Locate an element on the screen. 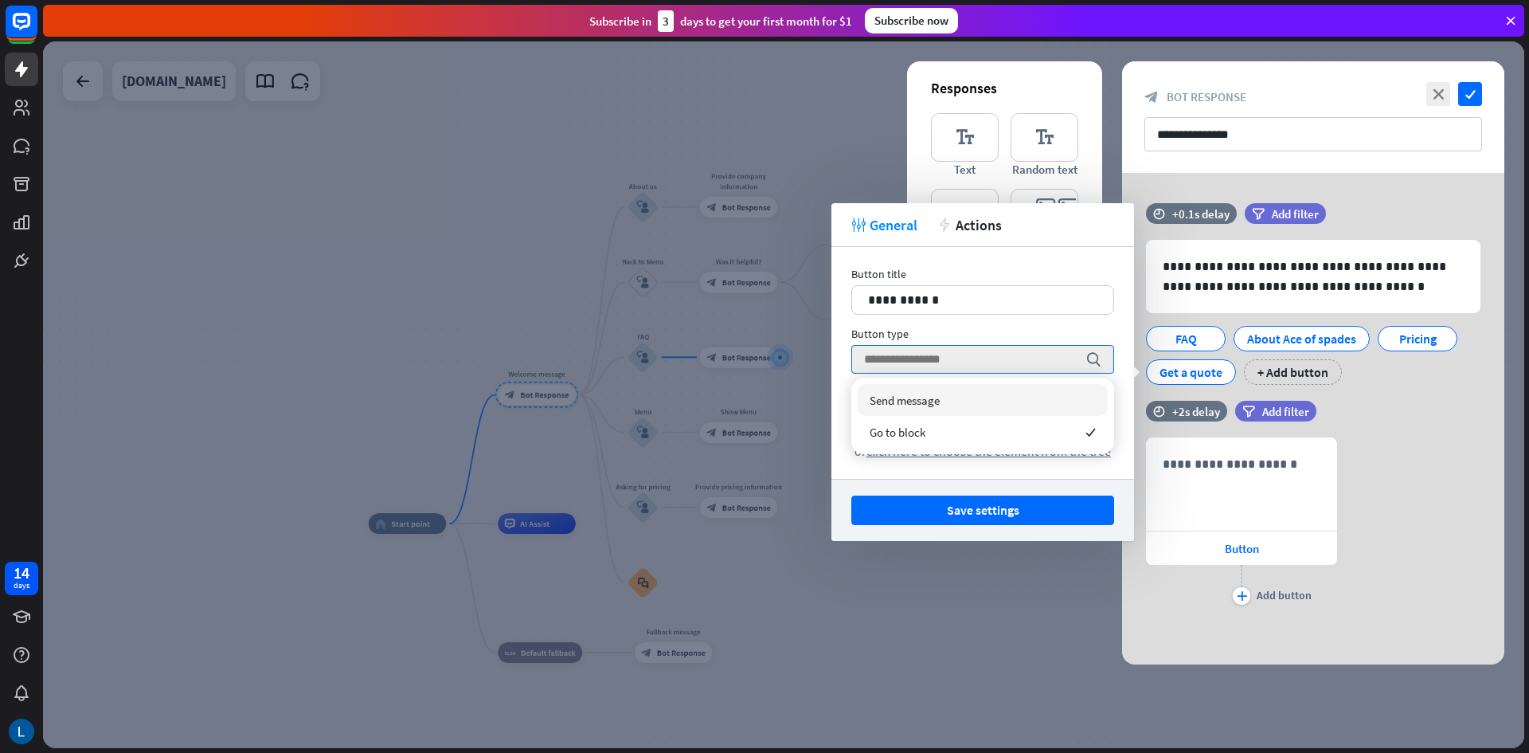  div: Pricing is located at coordinates (1418, 339).